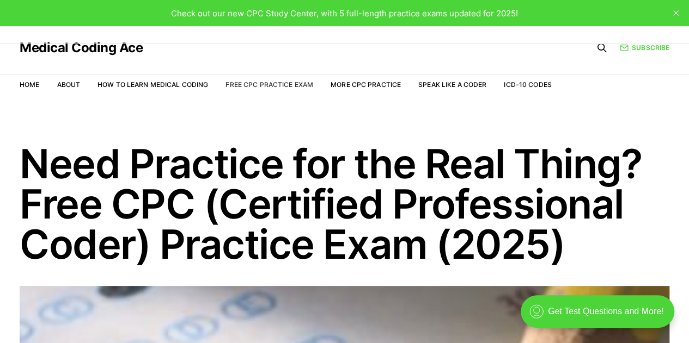 The width and height of the screenshot is (689, 343). Describe the element at coordinates (29, 84) in the screenshot. I see `a: Home` at that location.